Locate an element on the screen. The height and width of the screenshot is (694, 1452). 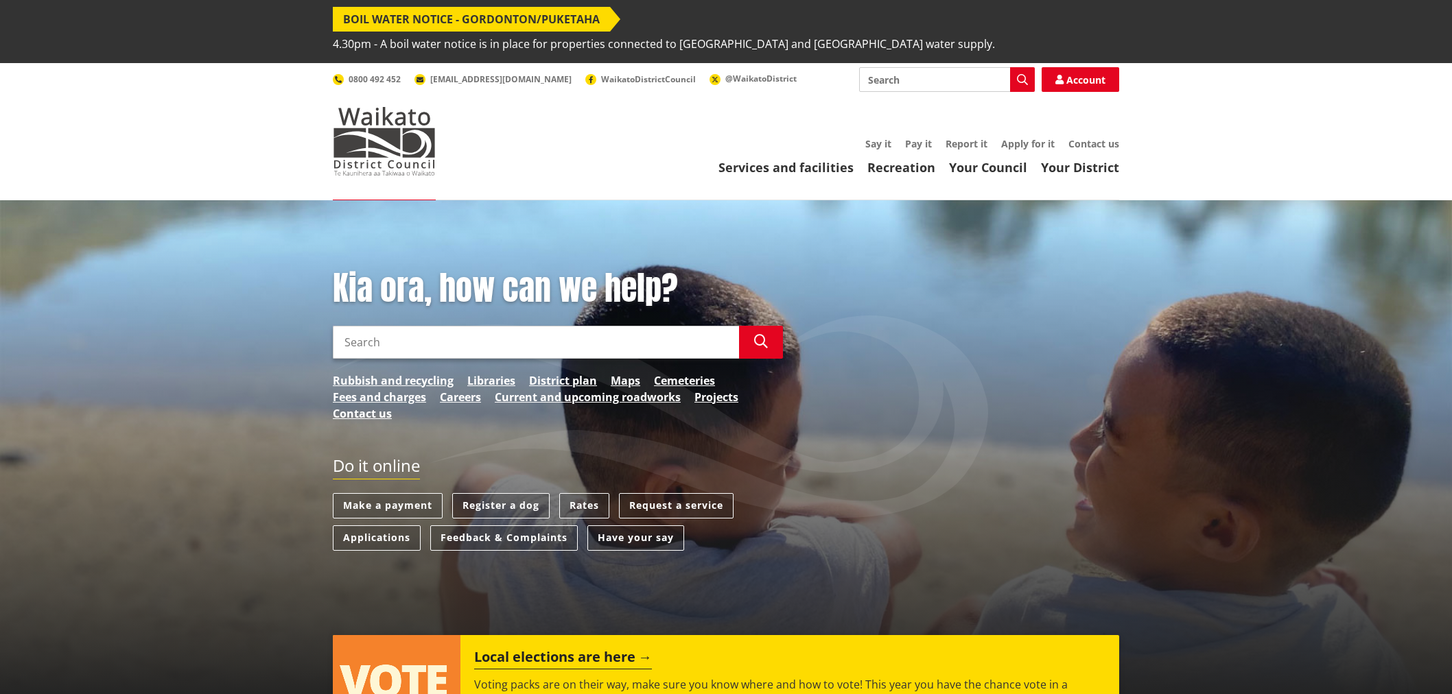
a: Maps is located at coordinates (625, 381).